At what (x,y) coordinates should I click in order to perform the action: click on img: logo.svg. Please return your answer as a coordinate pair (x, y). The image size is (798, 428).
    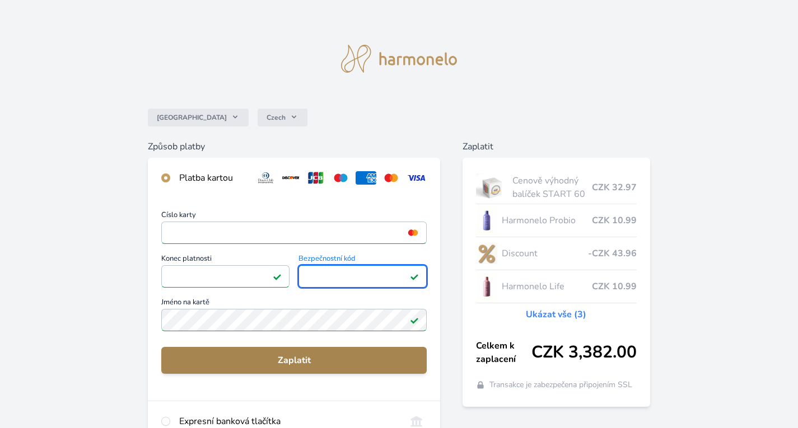
    Looking at the image, I should click on (399, 59).